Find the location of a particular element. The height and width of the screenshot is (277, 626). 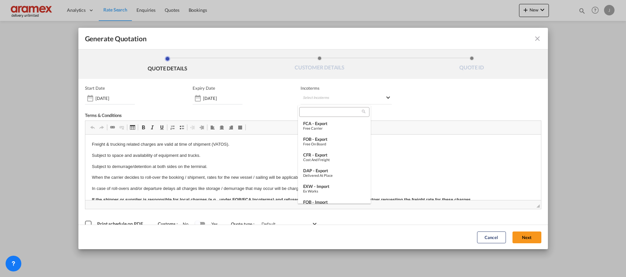

md-icon: icon-magnify is located at coordinates (363, 111).